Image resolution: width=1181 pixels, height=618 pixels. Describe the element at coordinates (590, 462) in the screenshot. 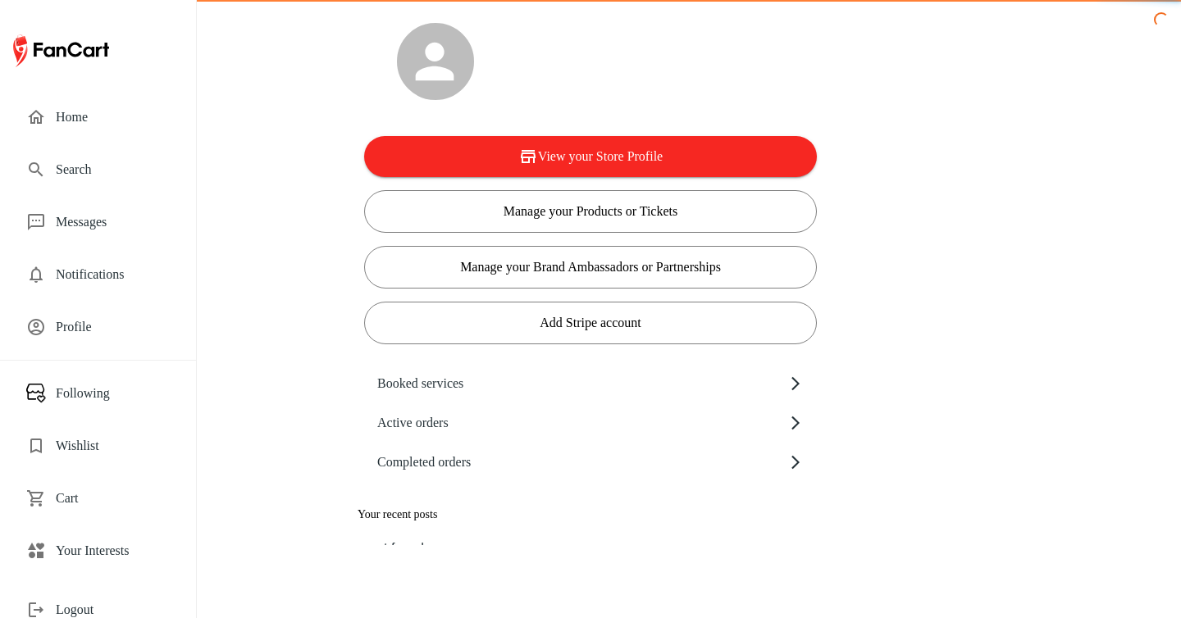

I see `div: Completed orders` at that location.